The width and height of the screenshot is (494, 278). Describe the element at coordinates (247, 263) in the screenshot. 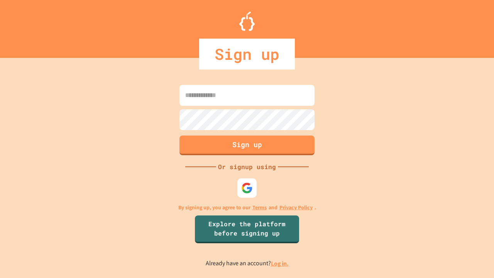

I see `p: Already have an account?` at that location.